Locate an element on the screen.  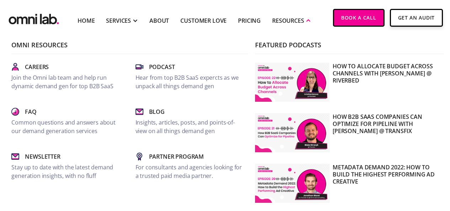
a: Pricing is located at coordinates (249, 21).